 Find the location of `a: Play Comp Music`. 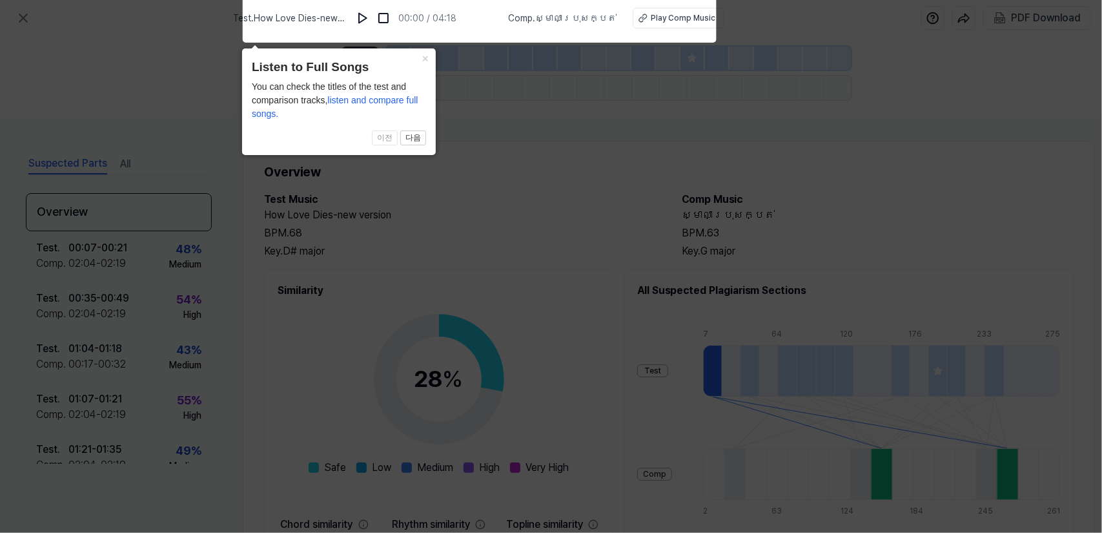

a: Play Comp Music is located at coordinates (679, 18).